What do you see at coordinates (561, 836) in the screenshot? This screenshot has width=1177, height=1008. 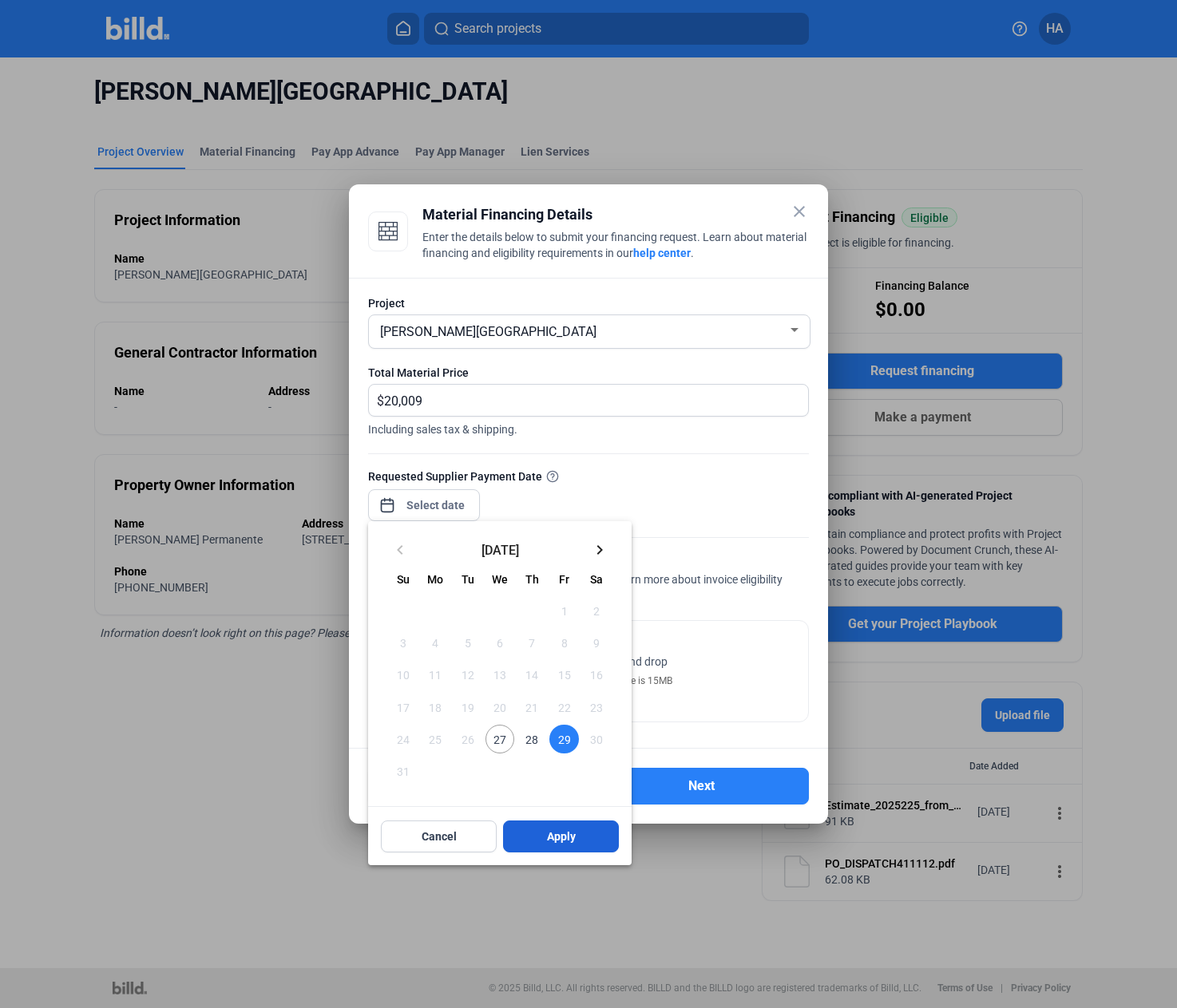 I see `button: Apply` at bounding box center [561, 836].